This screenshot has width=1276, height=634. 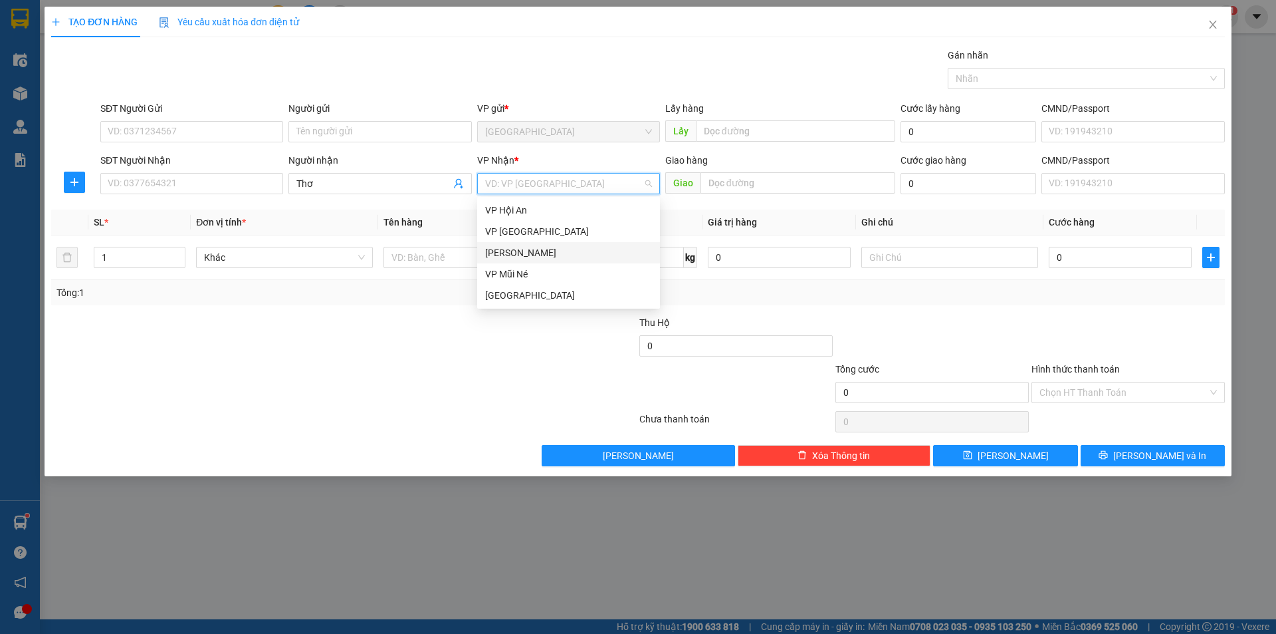 What do you see at coordinates (568, 231) in the screenshot?
I see `div: VP Nha Trang` at bounding box center [568, 231].